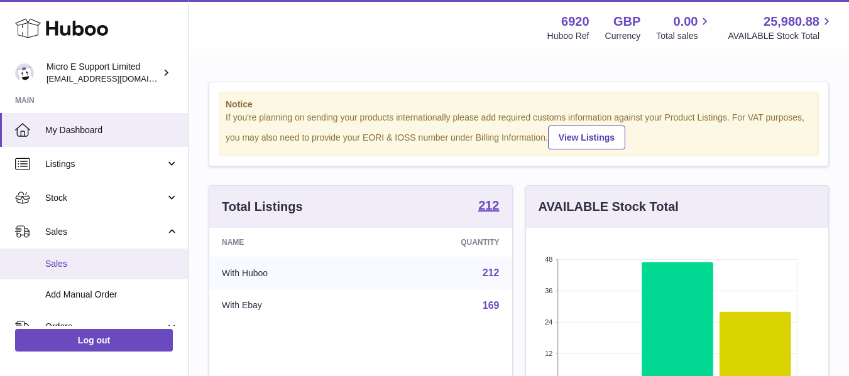  I want to click on span: Total sales, so click(684, 36).